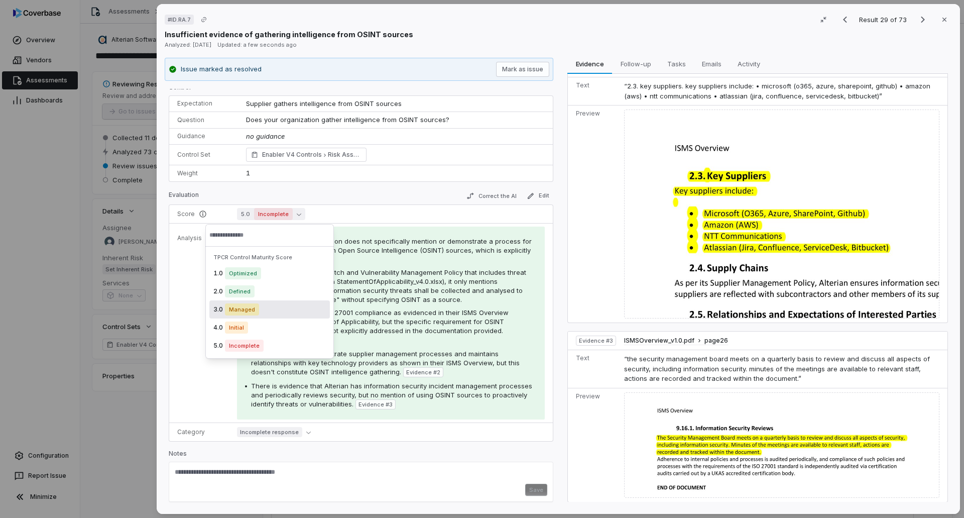 The width and height of the screenshot is (964, 518). What do you see at coordinates (179, 20) in the screenshot?
I see `span: # ID.RA.7` at bounding box center [179, 20].